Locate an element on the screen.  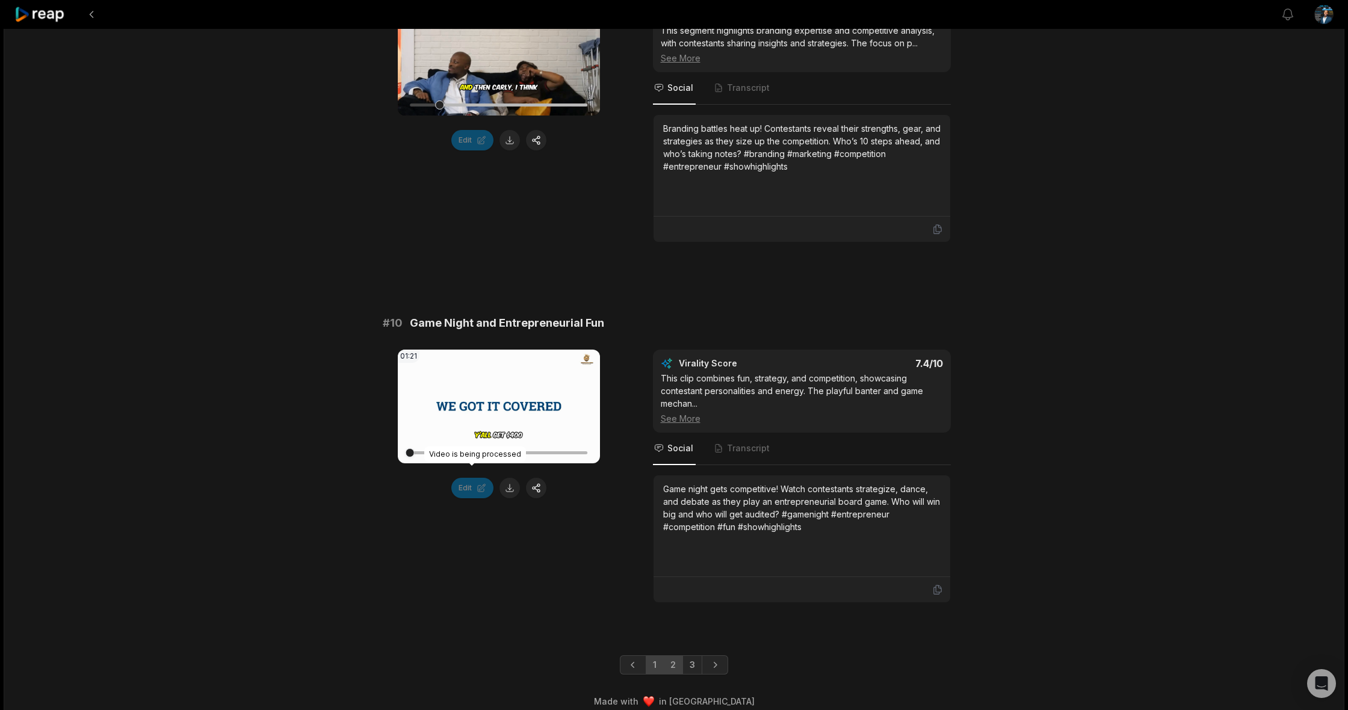
a: Page 1 is your current page is located at coordinates (655, 665).